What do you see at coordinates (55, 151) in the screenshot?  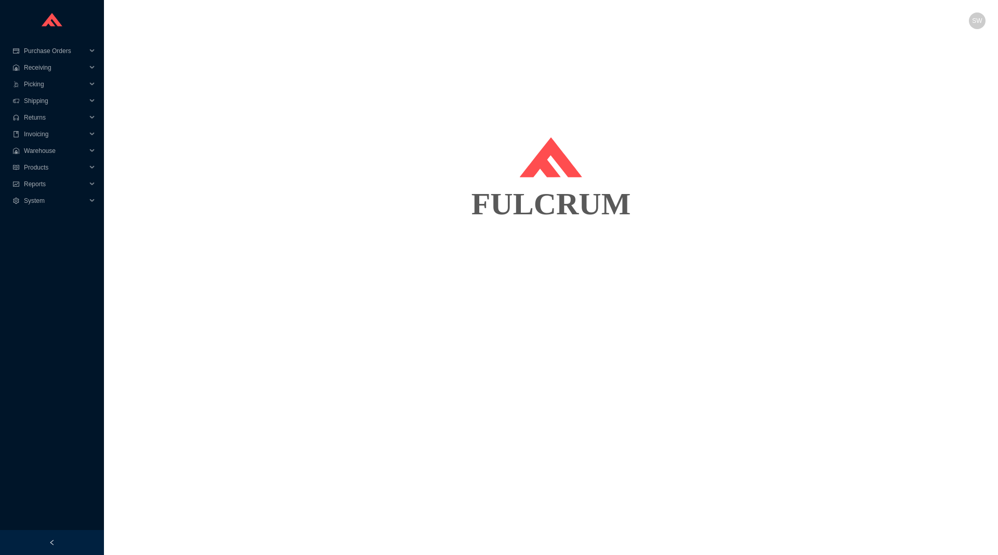 I see `span: Warehouse` at bounding box center [55, 151].